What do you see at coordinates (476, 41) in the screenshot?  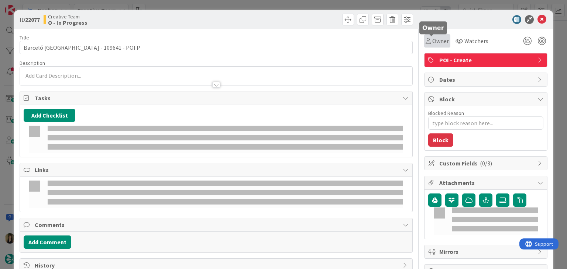 I see `span: Watchers` at bounding box center [476, 41].